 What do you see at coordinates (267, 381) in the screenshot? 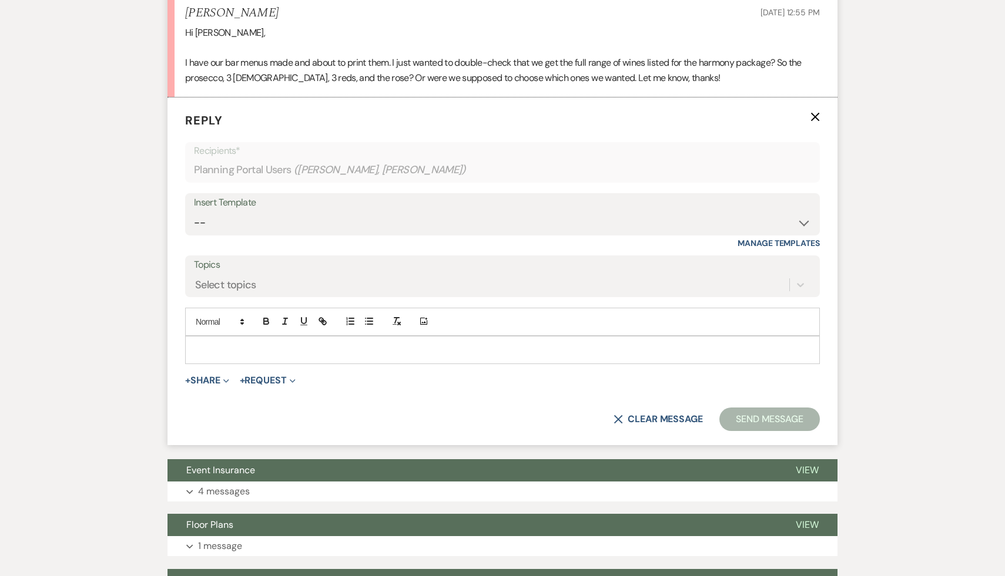
I see `button: Request` at bounding box center [267, 381].